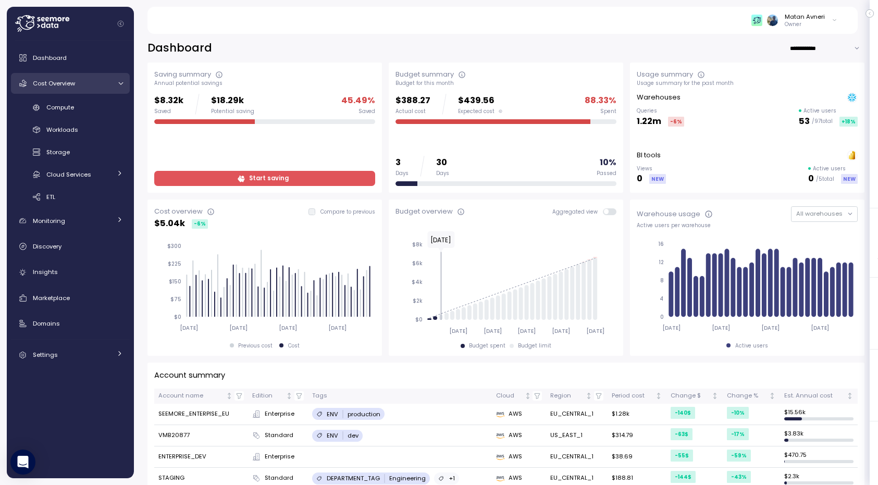 Image resolution: width=878 pixels, height=485 pixels. What do you see at coordinates (824, 214) in the screenshot?
I see `button: All warehouses` at bounding box center [824, 214].